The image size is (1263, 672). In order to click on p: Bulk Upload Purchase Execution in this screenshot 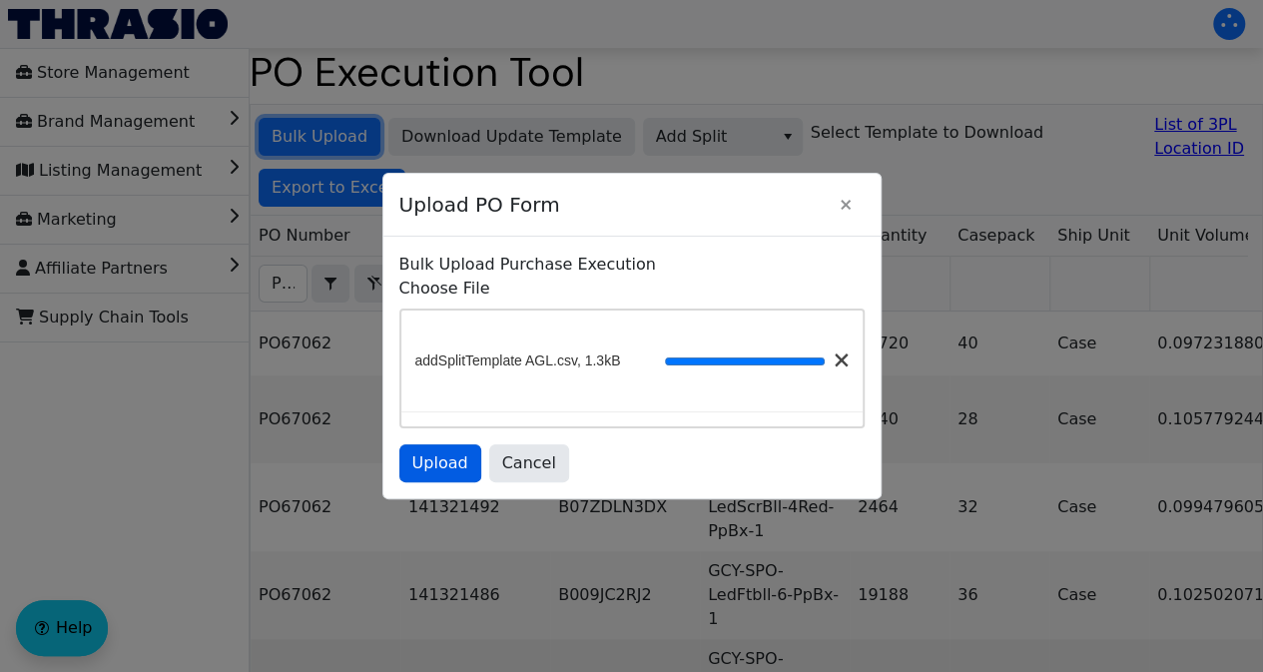, I will do `click(632, 265)`.